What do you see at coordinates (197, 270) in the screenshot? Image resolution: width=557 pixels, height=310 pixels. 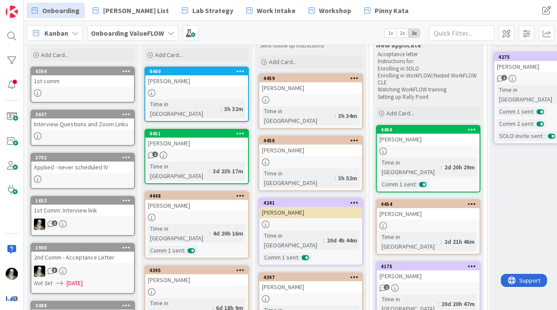 I see `div: 4395` at bounding box center [197, 270].